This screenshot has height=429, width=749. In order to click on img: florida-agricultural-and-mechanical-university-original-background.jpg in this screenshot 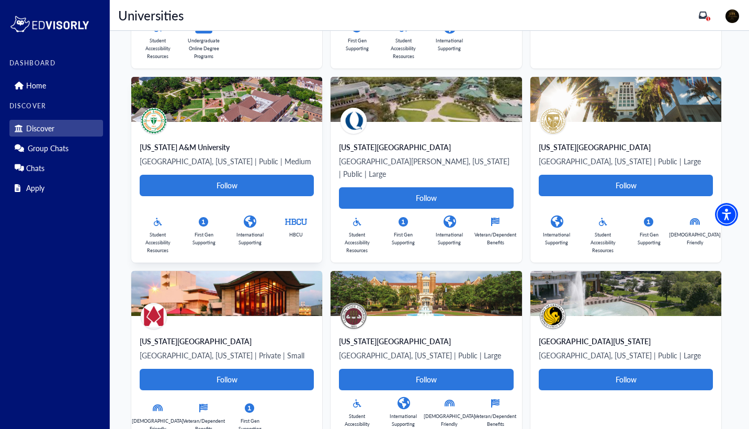, I will do `click(226, 99)`.